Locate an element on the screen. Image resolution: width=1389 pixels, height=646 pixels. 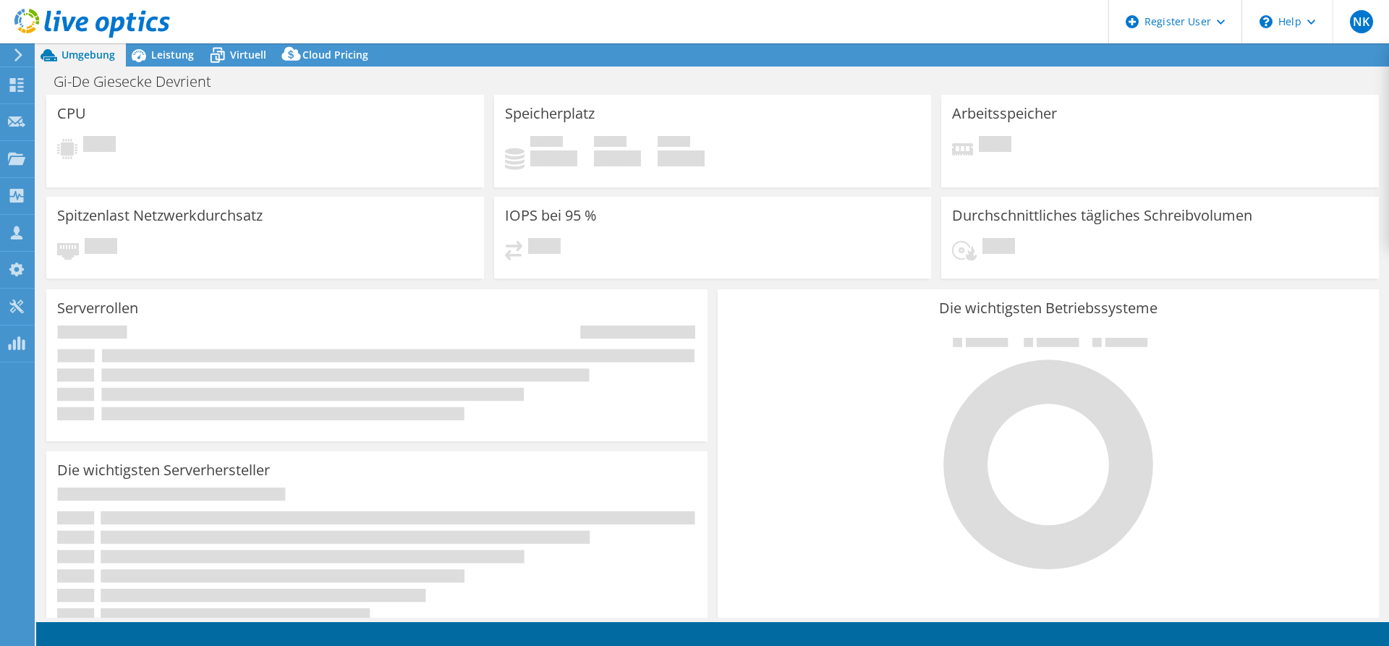
span: Cloud Pricing is located at coordinates (335, 54).